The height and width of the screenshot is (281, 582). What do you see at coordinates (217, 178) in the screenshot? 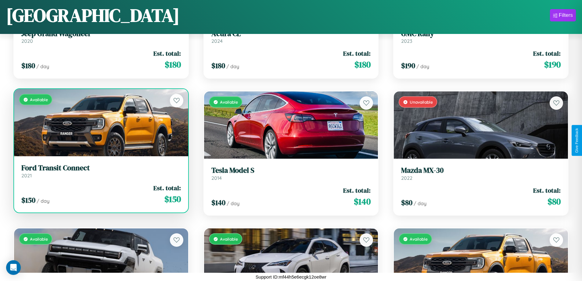
I see `span: 2014` at bounding box center [217, 178].